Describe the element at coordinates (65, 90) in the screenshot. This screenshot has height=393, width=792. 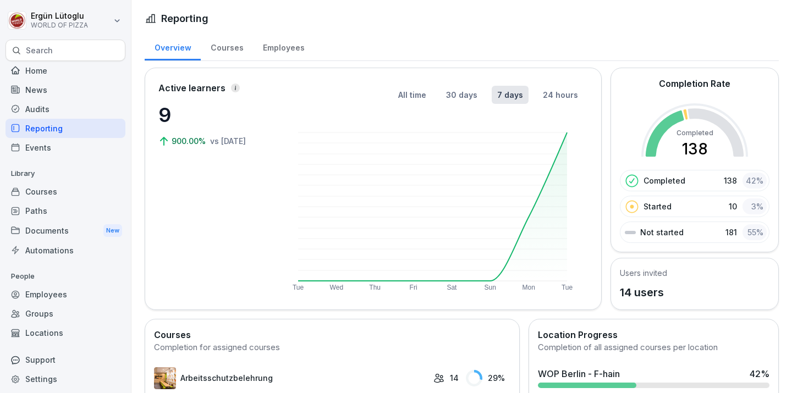
I see `div: News` at that location.